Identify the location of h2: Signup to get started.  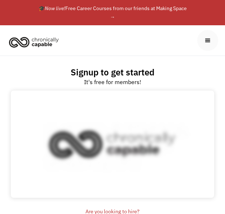
(112, 72).